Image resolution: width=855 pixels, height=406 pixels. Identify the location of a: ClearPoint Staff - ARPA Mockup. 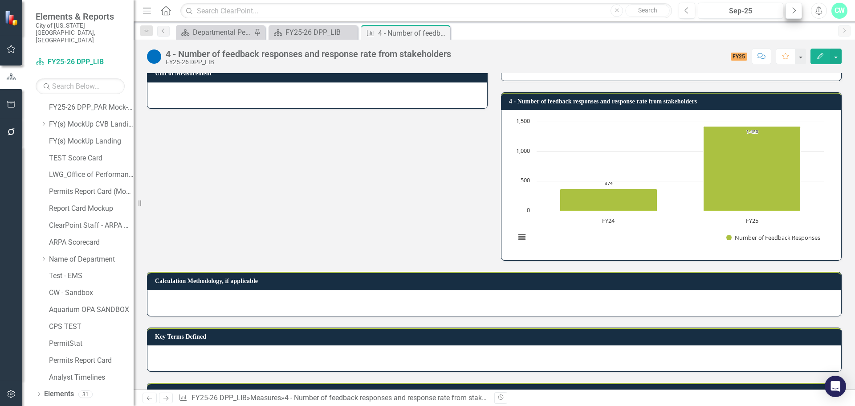
(91, 225).